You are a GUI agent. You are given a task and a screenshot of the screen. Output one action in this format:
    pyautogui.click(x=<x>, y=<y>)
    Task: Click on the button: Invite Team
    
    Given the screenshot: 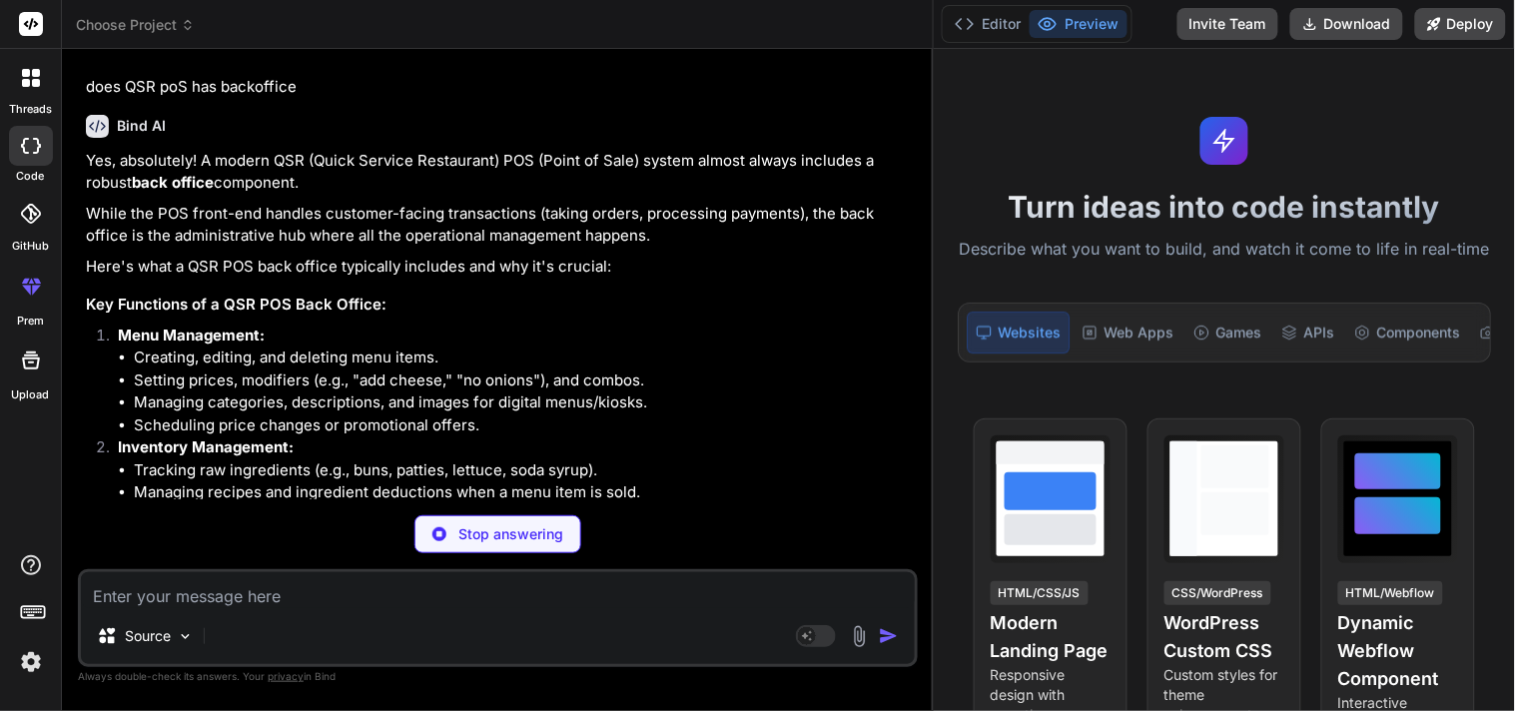 What is the action you would take?
    pyautogui.click(x=1227, y=24)
    